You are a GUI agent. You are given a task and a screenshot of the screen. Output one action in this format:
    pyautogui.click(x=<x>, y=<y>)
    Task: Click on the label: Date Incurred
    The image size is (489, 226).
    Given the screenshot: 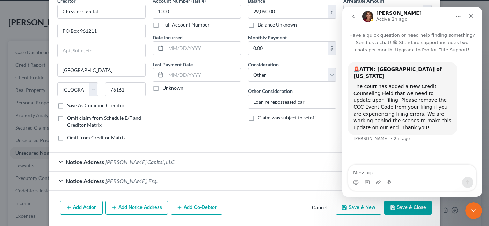 What is the action you would take?
    pyautogui.click(x=168, y=37)
    